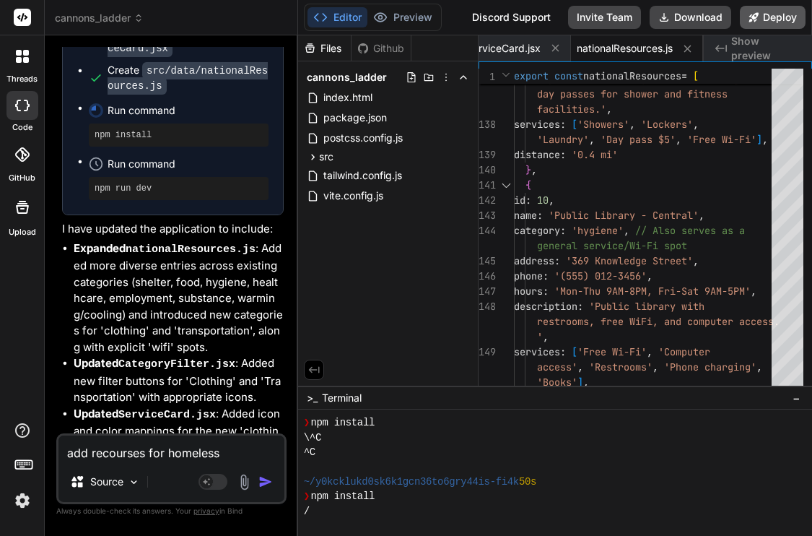 This screenshot has width=812, height=536. What do you see at coordinates (363, 138) in the screenshot?
I see `span: postcss.config.js` at bounding box center [363, 138].